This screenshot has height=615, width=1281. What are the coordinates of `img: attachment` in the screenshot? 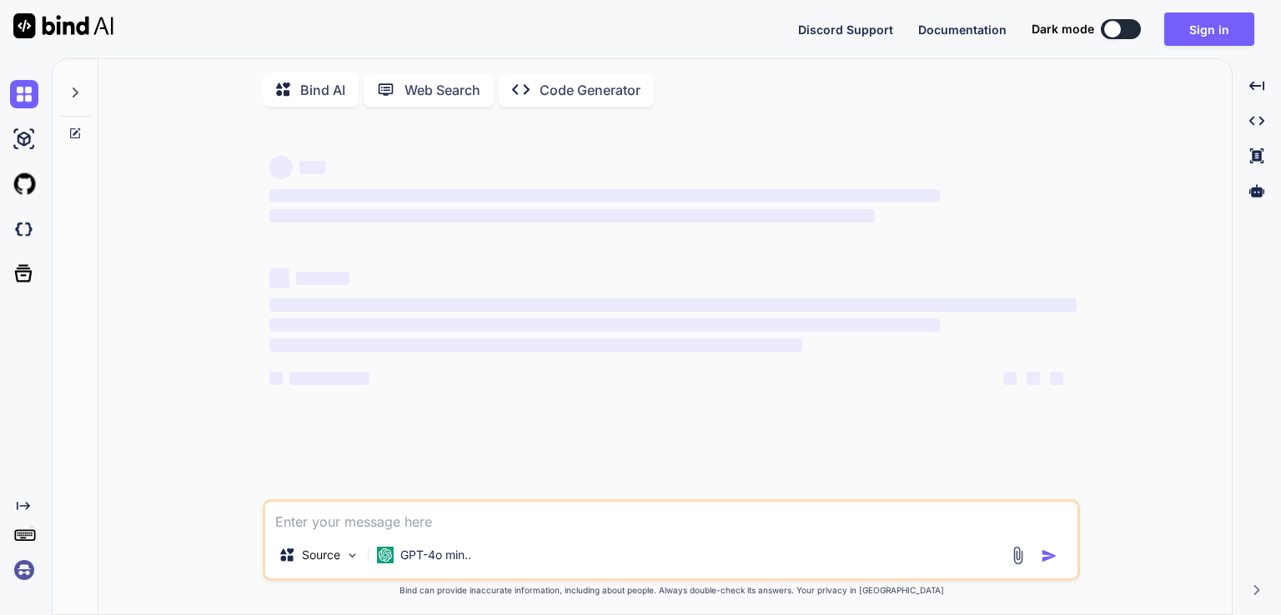 It's located at (1017, 555).